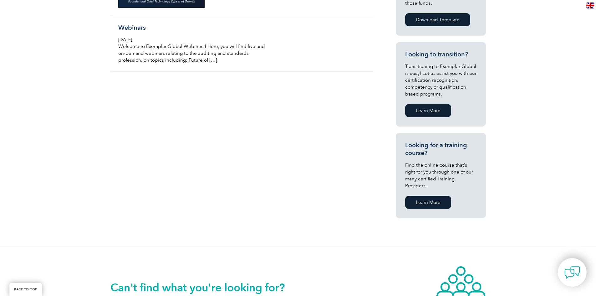 This screenshot has width=596, height=296. What do you see at coordinates (192, 28) in the screenshot?
I see `h3: Webinars` at bounding box center [192, 28].